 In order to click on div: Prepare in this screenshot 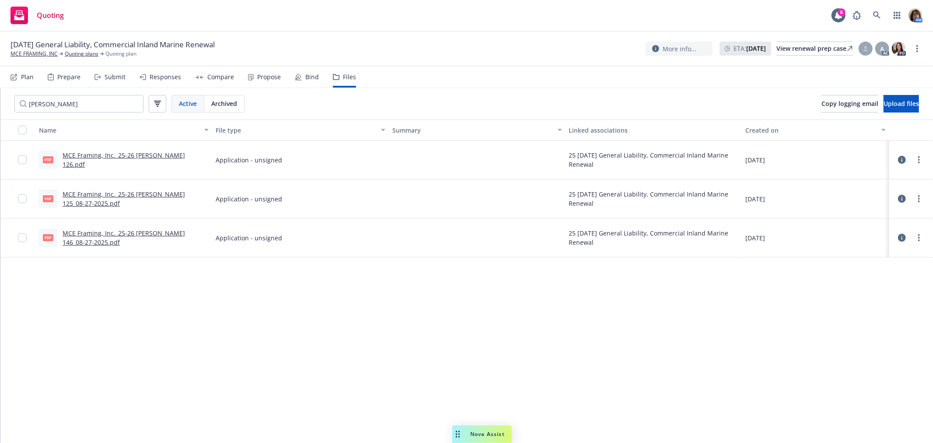, I will do `click(69, 77)`.